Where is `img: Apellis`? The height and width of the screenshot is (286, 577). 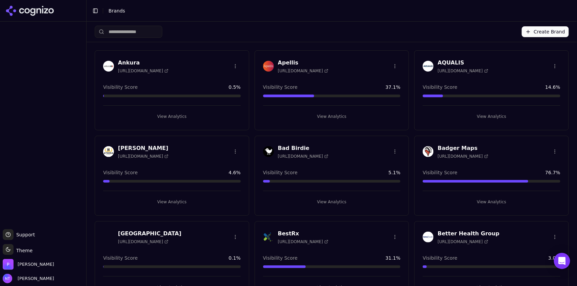
img: Apellis is located at coordinates (268, 66).